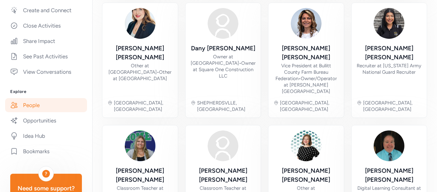 The width and height of the screenshot is (437, 192). Describe the element at coordinates (46, 56) in the screenshot. I see `a: See Past Activities` at that location.